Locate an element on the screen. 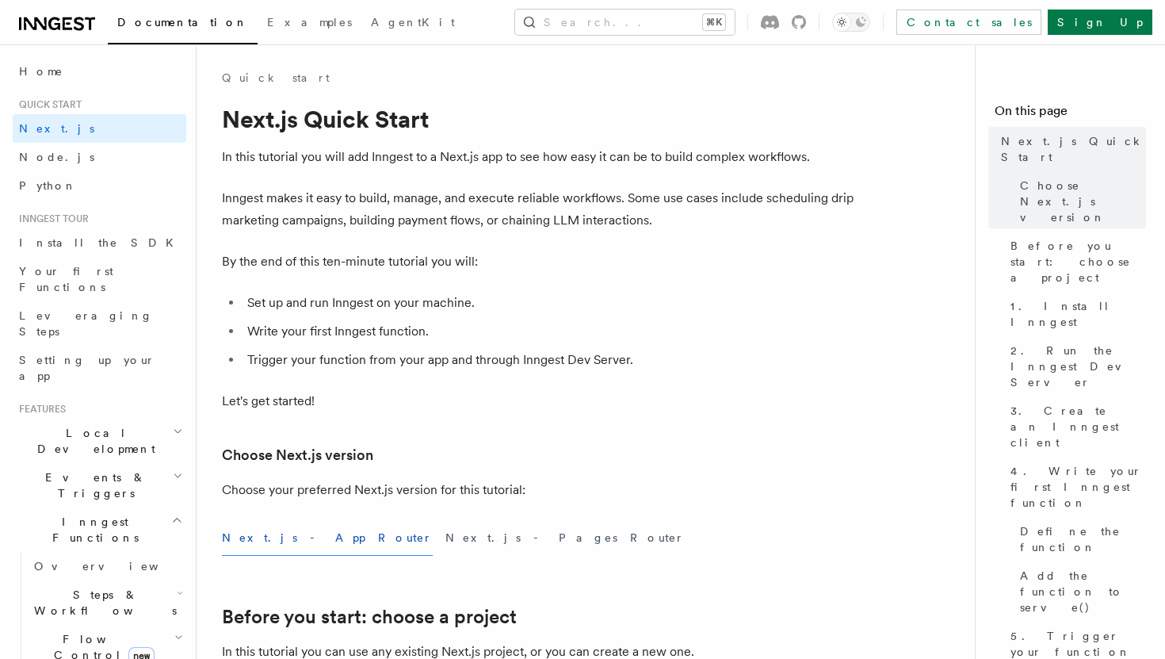 The width and height of the screenshot is (1165, 659). span: Home is located at coordinates (41, 71).